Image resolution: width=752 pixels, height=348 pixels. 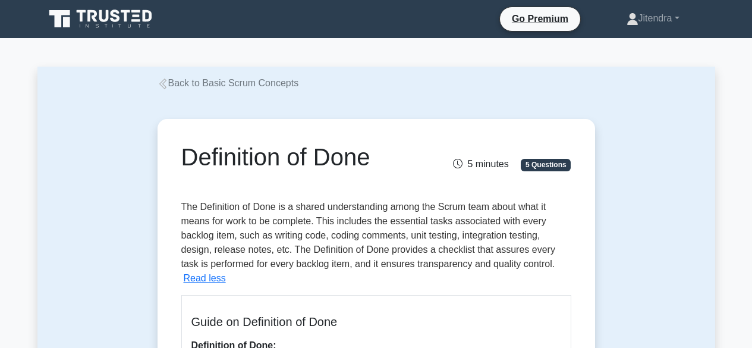 I want to click on a: Back to Basic Scrum Concepts, so click(x=228, y=83).